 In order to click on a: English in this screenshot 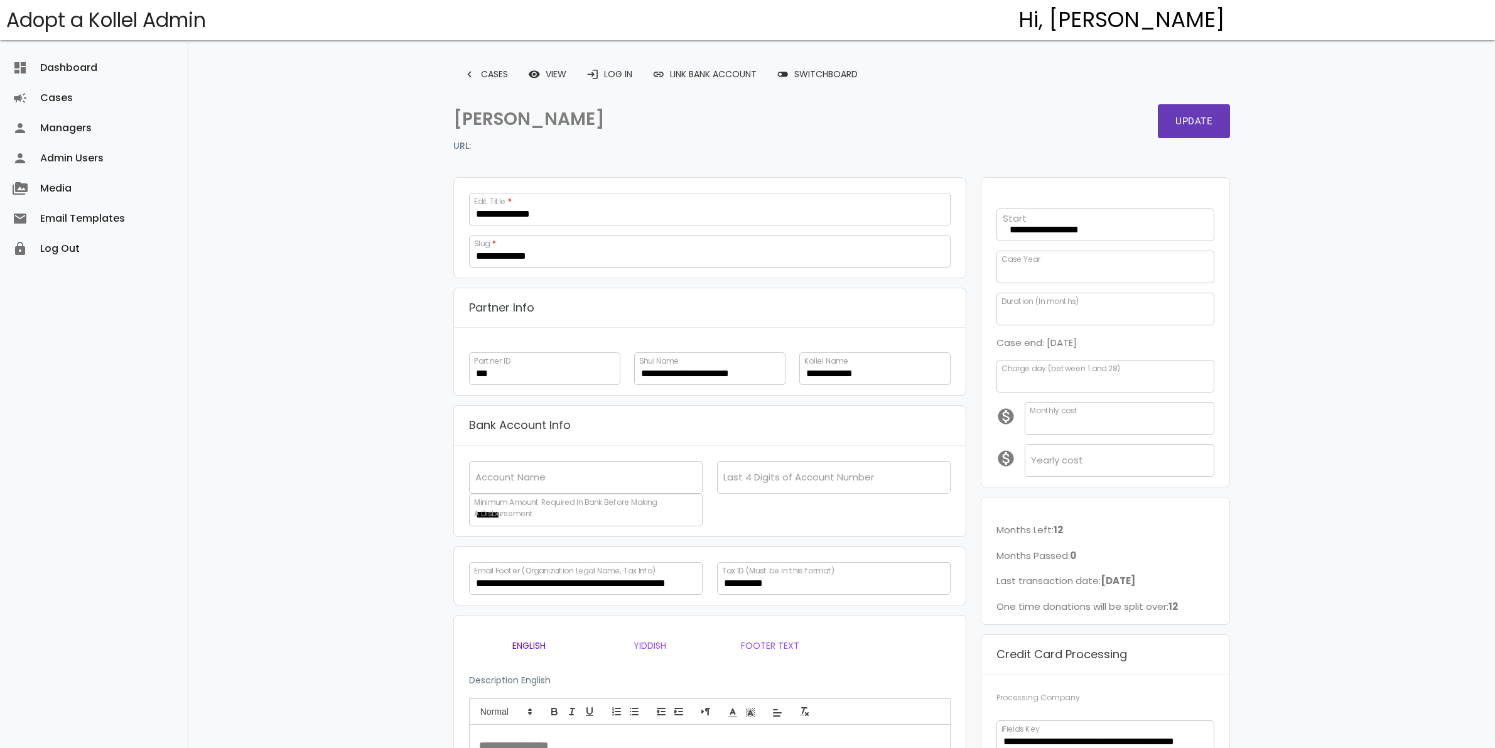, I will do `click(529, 645)`.